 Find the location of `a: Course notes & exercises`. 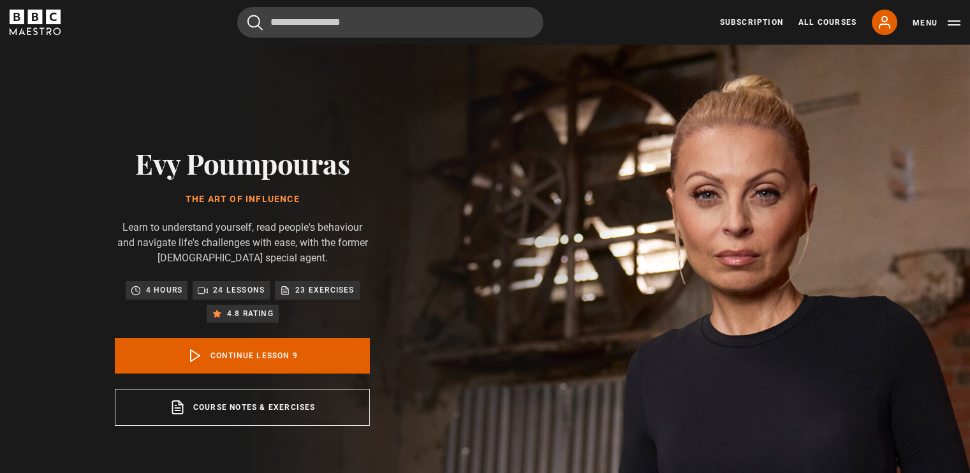

a: Course notes & exercises is located at coordinates (242, 408).